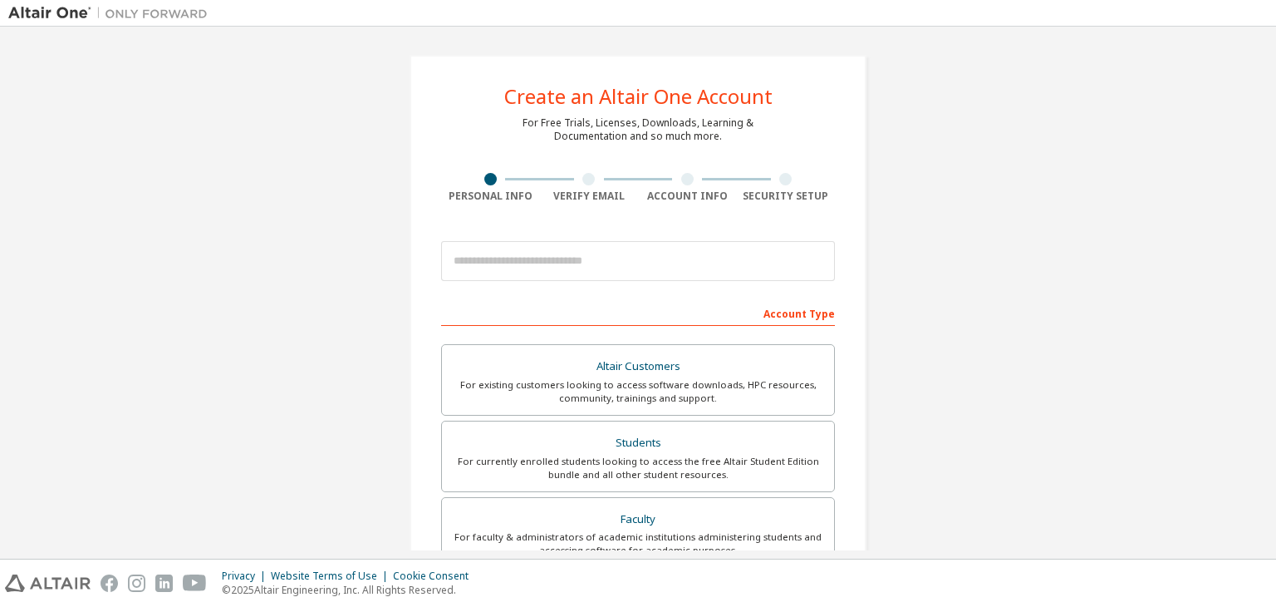  What do you see at coordinates (136, 583) in the screenshot?
I see `img: instagram.svg` at bounding box center [136, 583].